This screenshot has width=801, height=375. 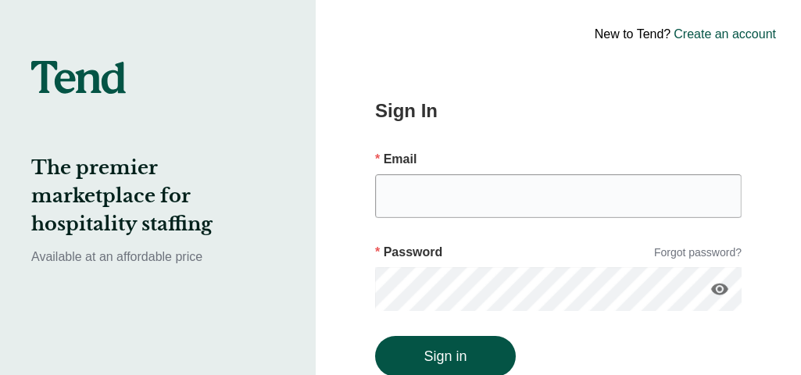 What do you see at coordinates (158, 257) in the screenshot?
I see `p: Available at an affordable price` at bounding box center [158, 257].